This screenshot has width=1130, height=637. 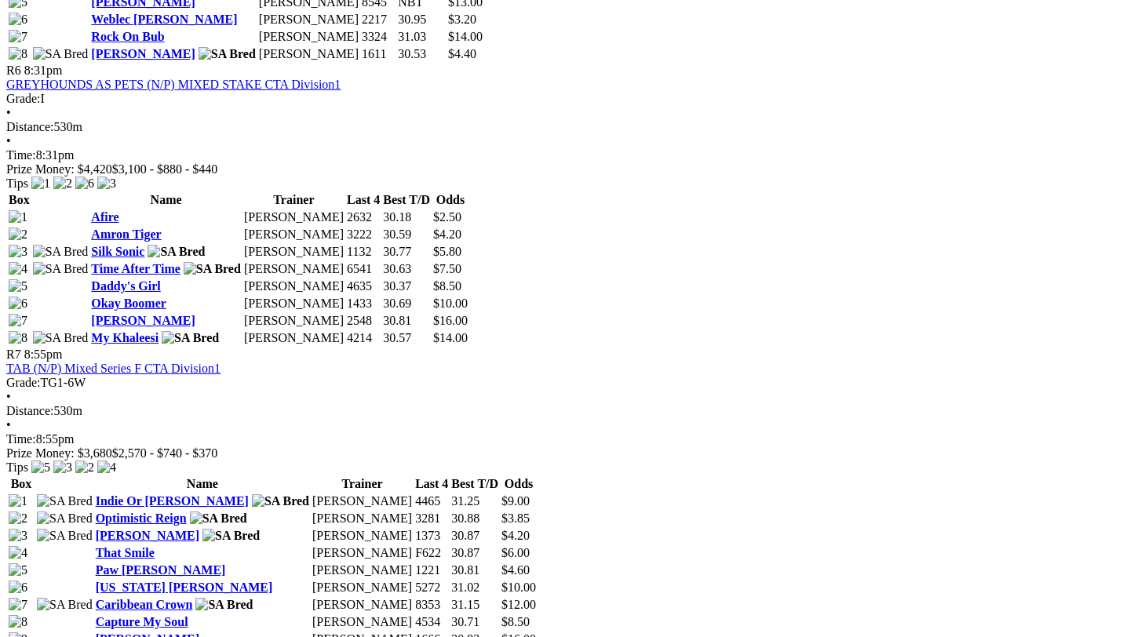 I want to click on td: 5272, so click(x=431, y=588).